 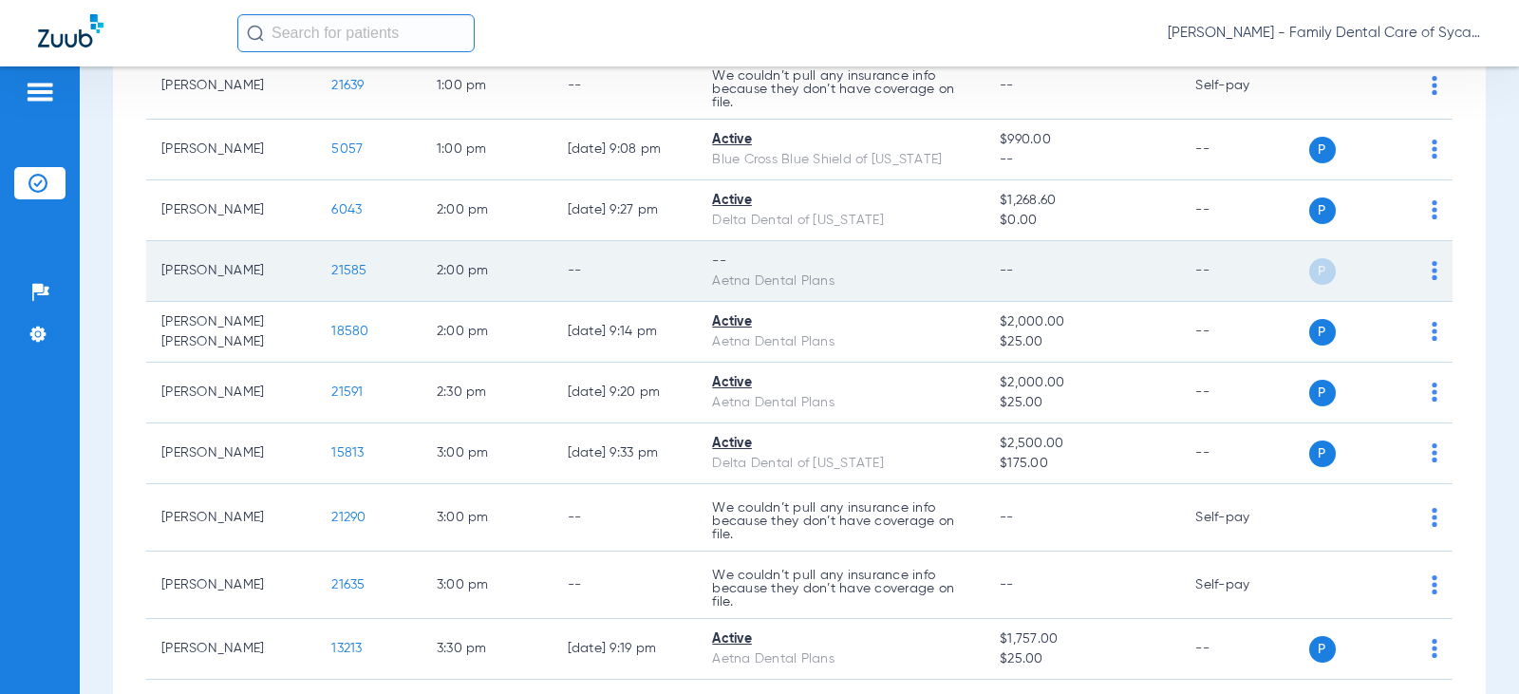 What do you see at coordinates (1082, 639) in the screenshot?
I see `span: $1,757.00` at bounding box center [1082, 639].